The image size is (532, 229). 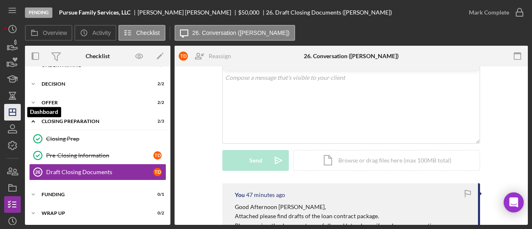 What do you see at coordinates (101, 33) in the screenshot?
I see `label: Activity` at bounding box center [101, 33].